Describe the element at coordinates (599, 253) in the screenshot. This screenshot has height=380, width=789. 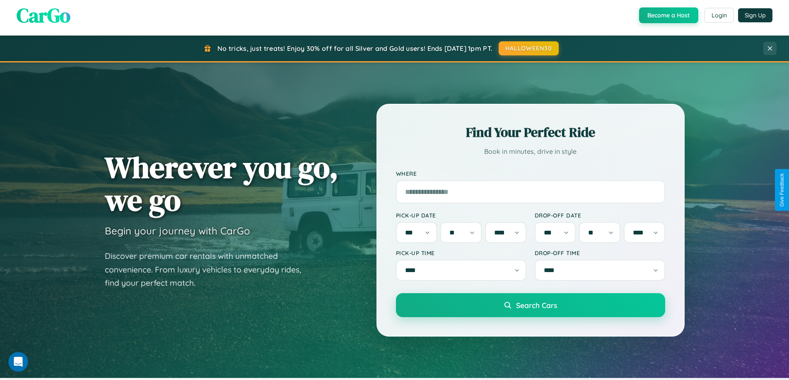
I see `label: Drop-off Time` at that location.